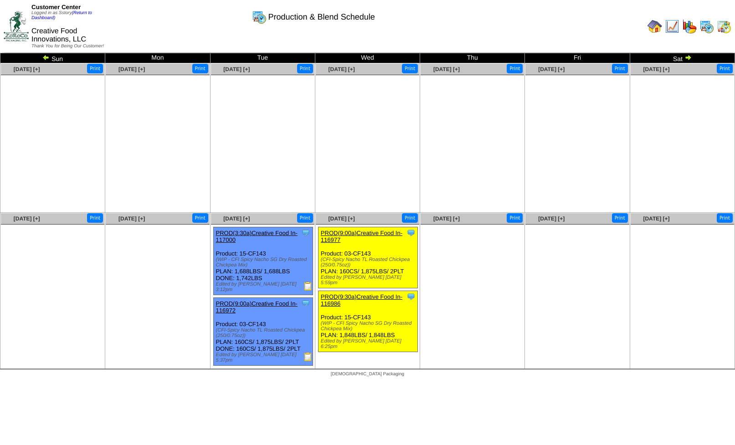 The height and width of the screenshot is (445, 735). Describe the element at coordinates (53, 58) in the screenshot. I see `td: Sun` at that location.